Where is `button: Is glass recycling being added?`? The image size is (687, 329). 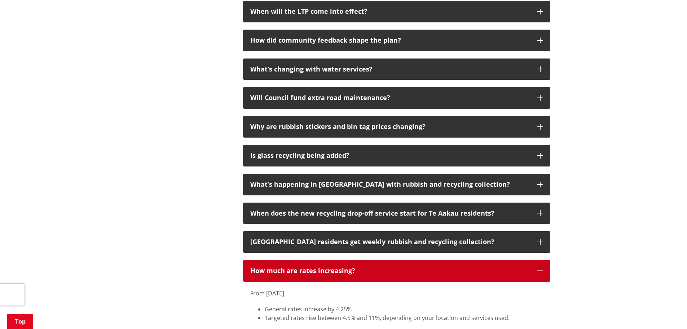 button: Is glass recycling being added? is located at coordinates (397, 156).